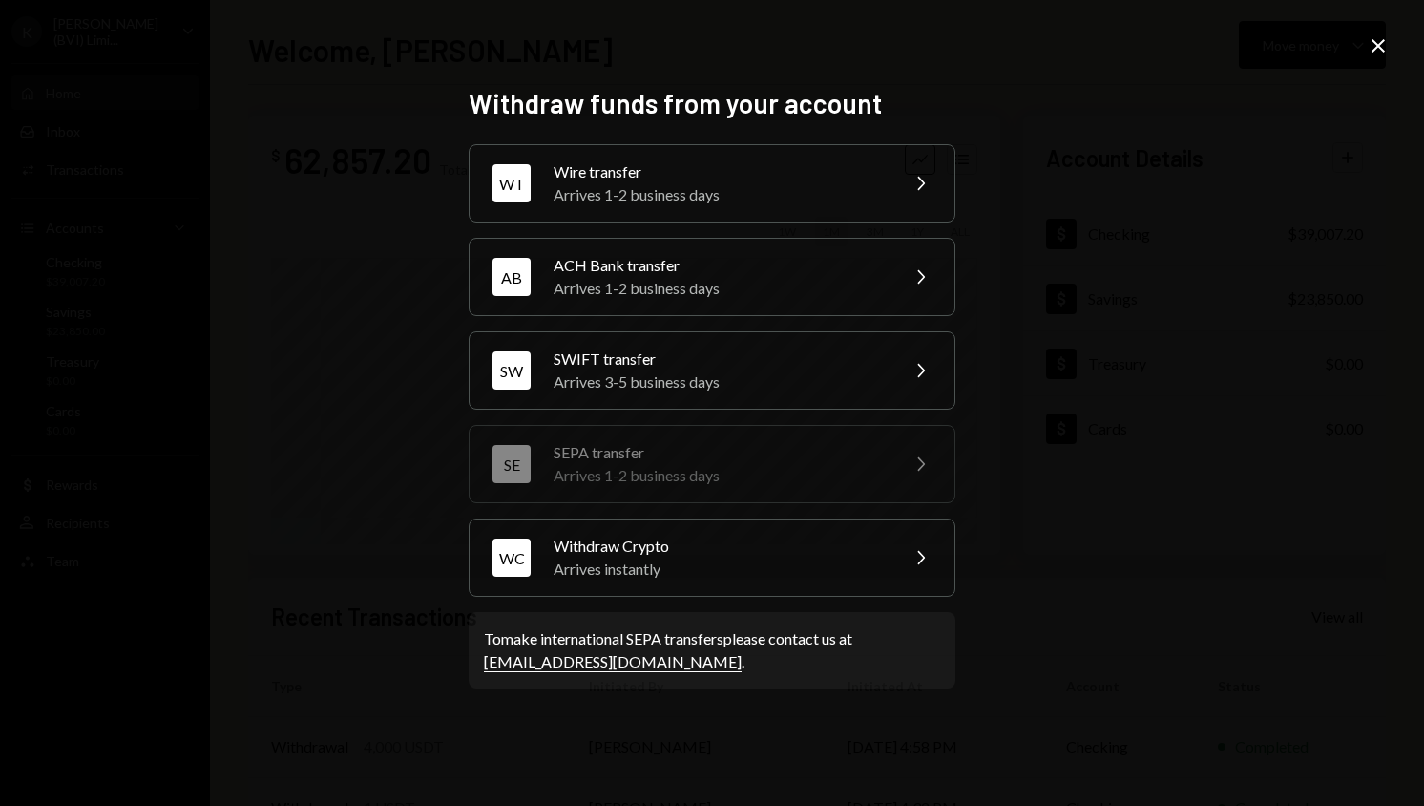 The width and height of the screenshot is (1424, 806). What do you see at coordinates (512, 277) in the screenshot?
I see `div: AB` at bounding box center [512, 277].